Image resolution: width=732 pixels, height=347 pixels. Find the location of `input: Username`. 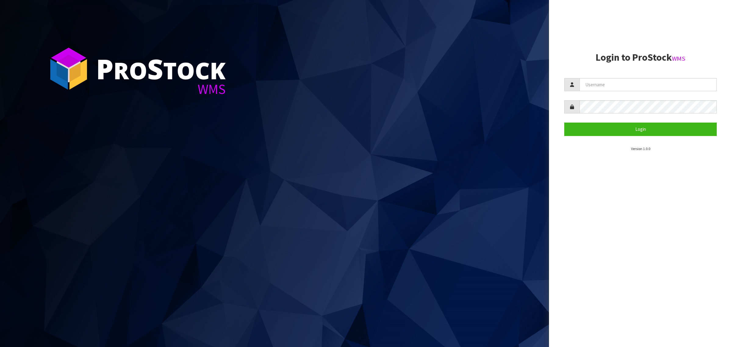

input: Username is located at coordinates (648, 85).